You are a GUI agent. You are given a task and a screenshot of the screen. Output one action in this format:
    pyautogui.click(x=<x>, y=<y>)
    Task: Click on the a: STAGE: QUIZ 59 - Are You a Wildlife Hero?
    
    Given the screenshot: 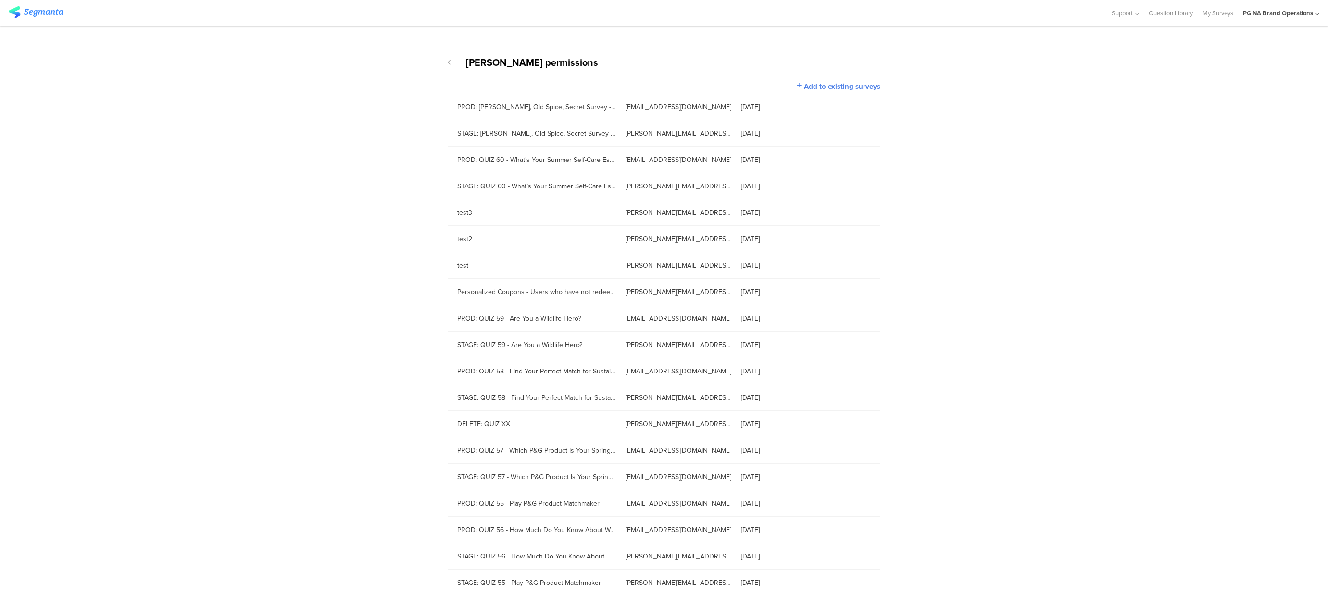 What is the action you would take?
    pyautogui.click(x=532, y=345)
    